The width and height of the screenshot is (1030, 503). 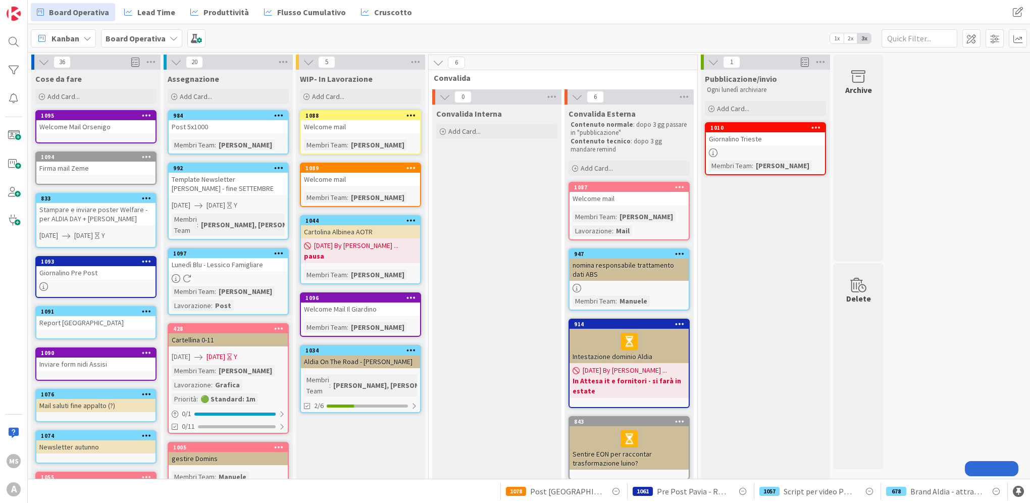 What do you see at coordinates (96, 353) in the screenshot?
I see `div: 1090` at bounding box center [96, 353].